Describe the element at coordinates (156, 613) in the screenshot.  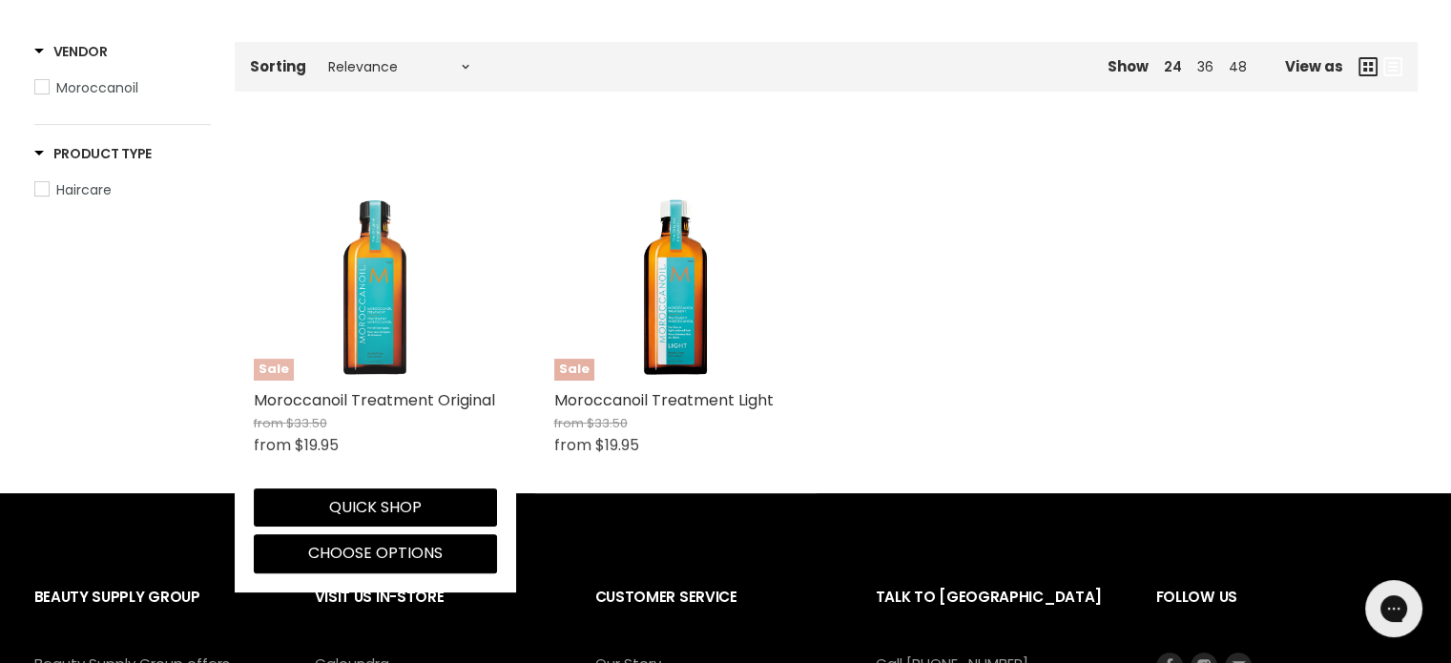
I see `h2: Beauty Supply Group` at that location.